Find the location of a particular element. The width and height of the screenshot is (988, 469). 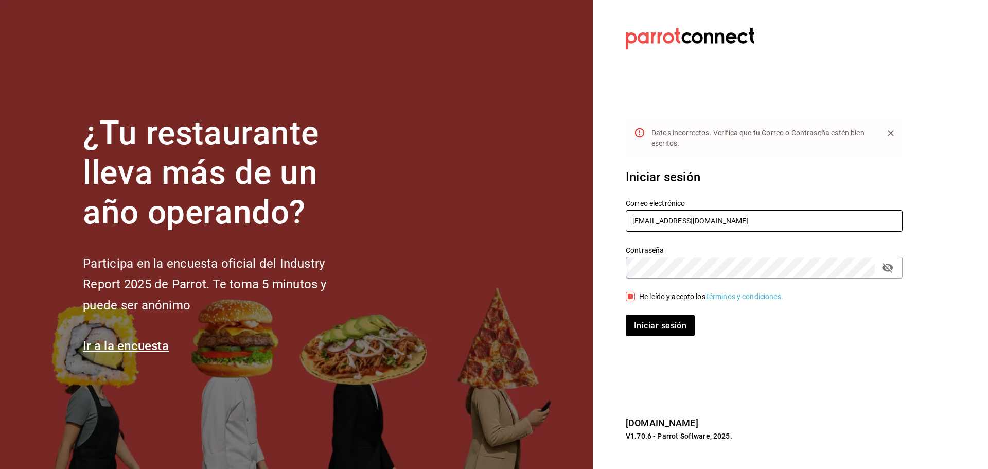

input: Ingresa tu correo electrónico is located at coordinates (764, 221).